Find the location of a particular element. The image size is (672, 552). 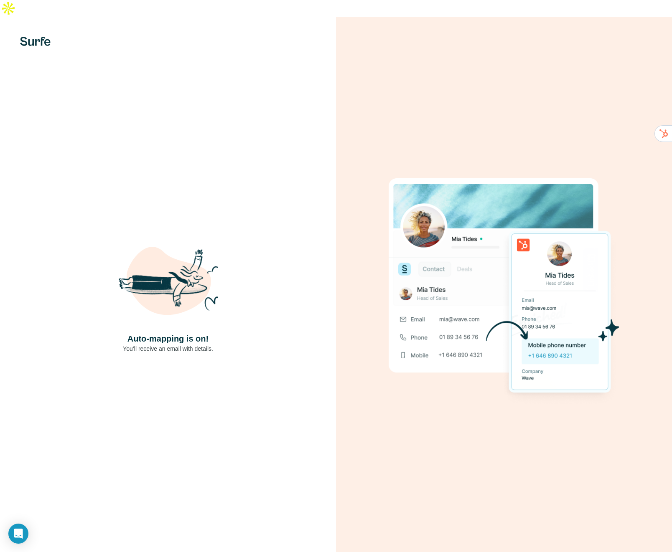

img: Surfe's logo is located at coordinates (35, 41).